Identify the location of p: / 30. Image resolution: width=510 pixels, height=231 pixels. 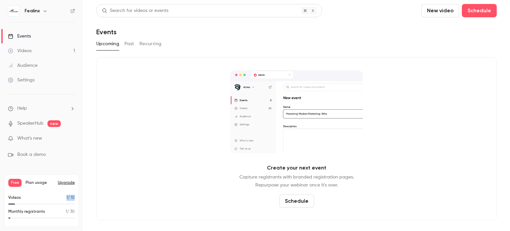
(70, 212).